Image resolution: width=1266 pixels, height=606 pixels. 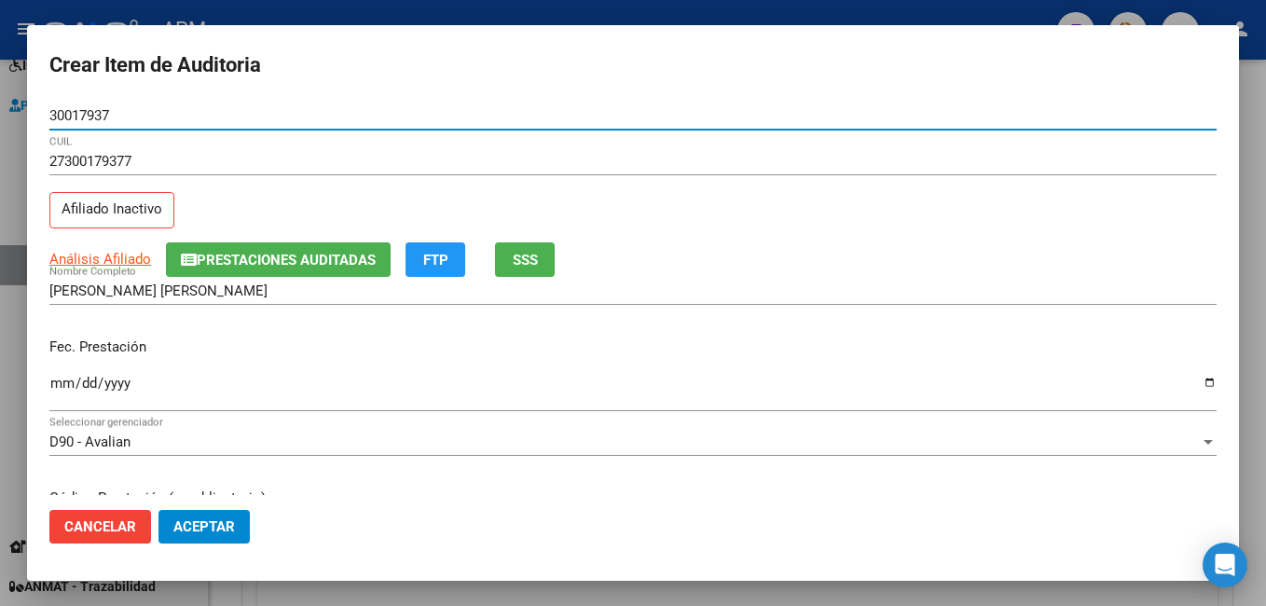 I want to click on span: Aceptar, so click(x=204, y=527).